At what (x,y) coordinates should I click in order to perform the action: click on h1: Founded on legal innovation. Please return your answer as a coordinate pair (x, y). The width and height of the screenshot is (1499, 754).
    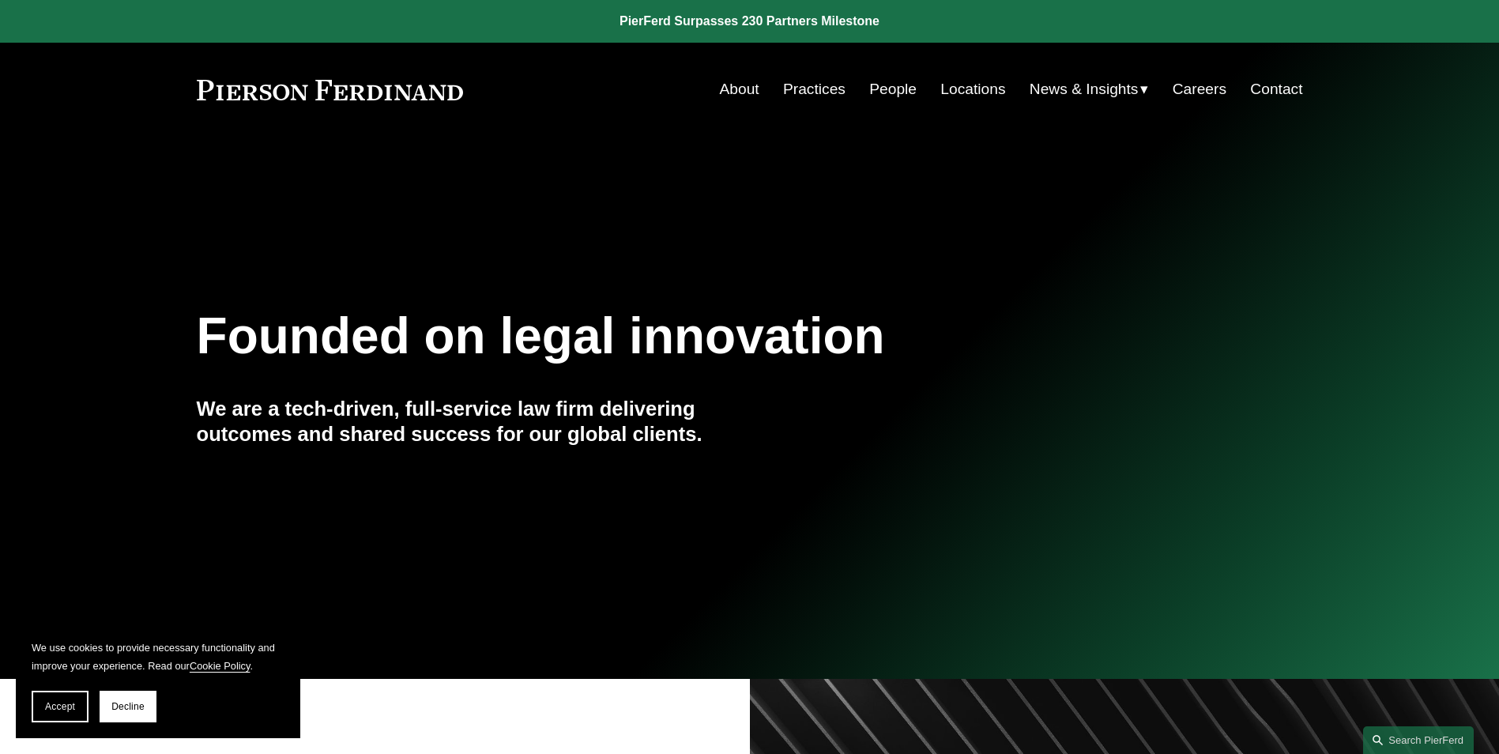
    Looking at the image, I should click on (657, 336).